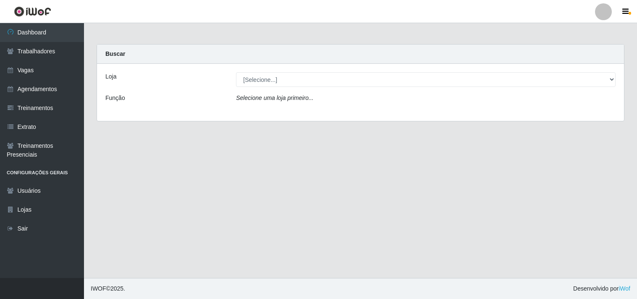  What do you see at coordinates (115, 98) in the screenshot?
I see `label: Função` at bounding box center [115, 98].